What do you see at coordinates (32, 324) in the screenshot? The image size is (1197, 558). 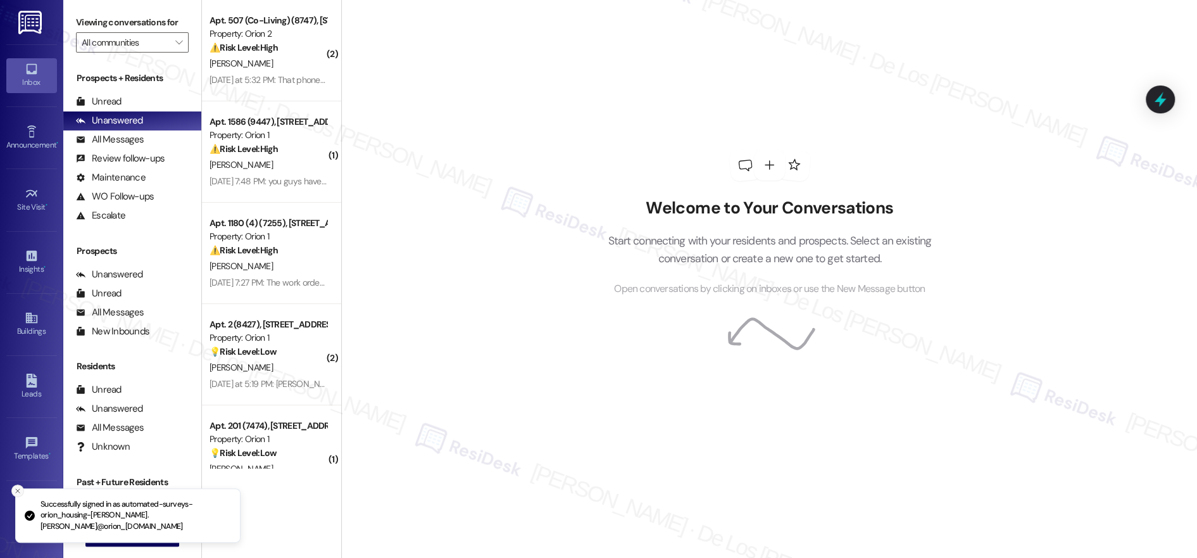 I see `a: Buildings` at bounding box center [32, 324].